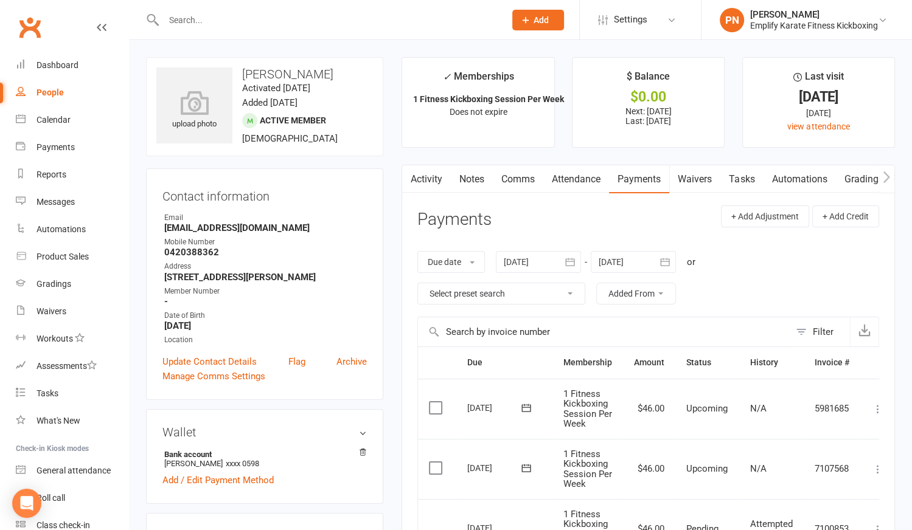 This screenshot has width=912, height=530. I want to click on td: $46.00, so click(649, 409).